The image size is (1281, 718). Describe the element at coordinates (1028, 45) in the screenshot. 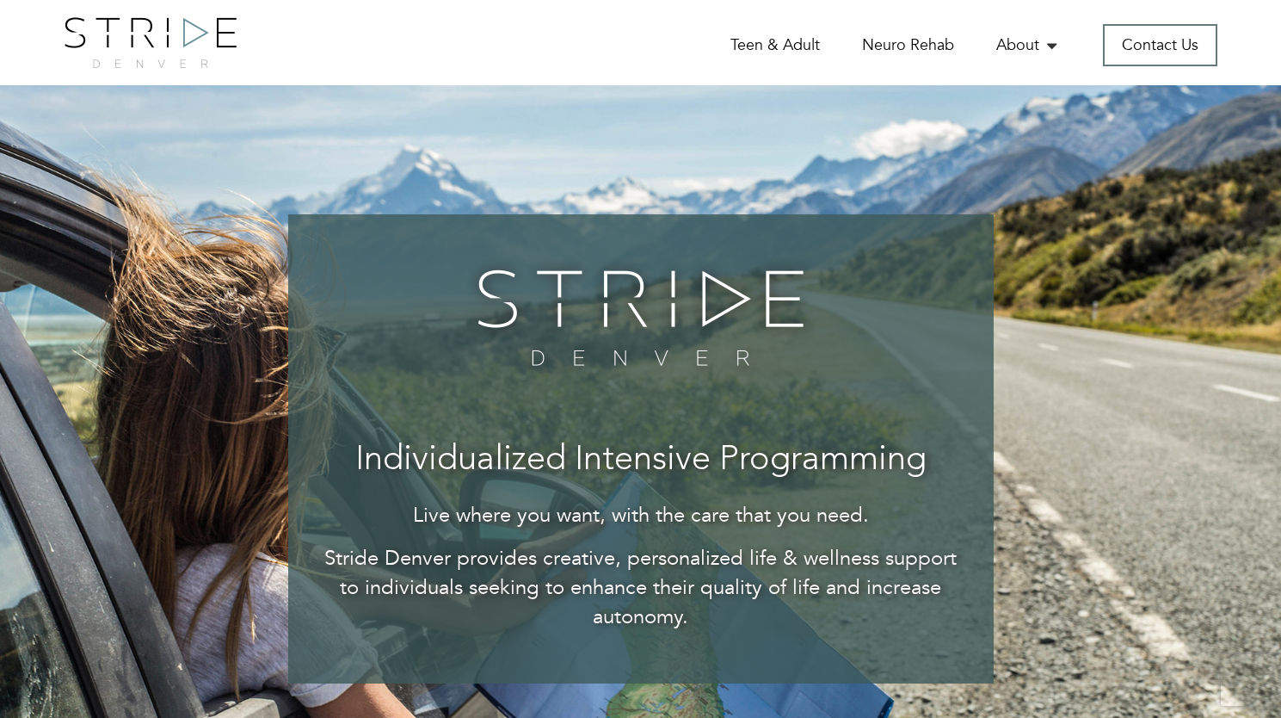

I see `a: About` at that location.